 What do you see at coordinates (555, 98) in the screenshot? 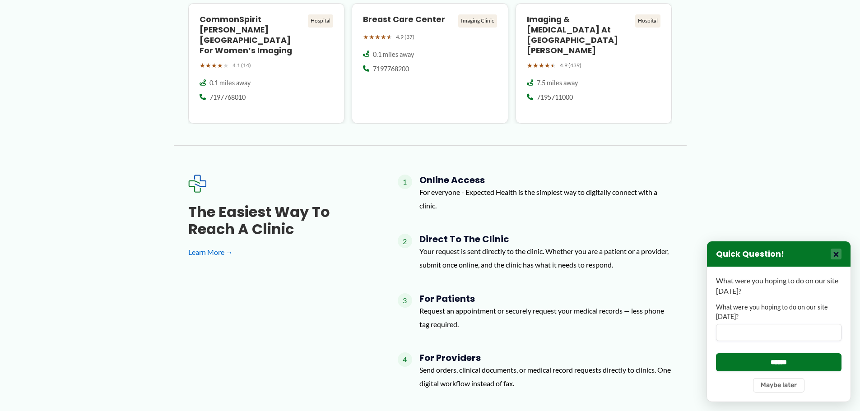
I see `span: 7195711000` at bounding box center [555, 98].